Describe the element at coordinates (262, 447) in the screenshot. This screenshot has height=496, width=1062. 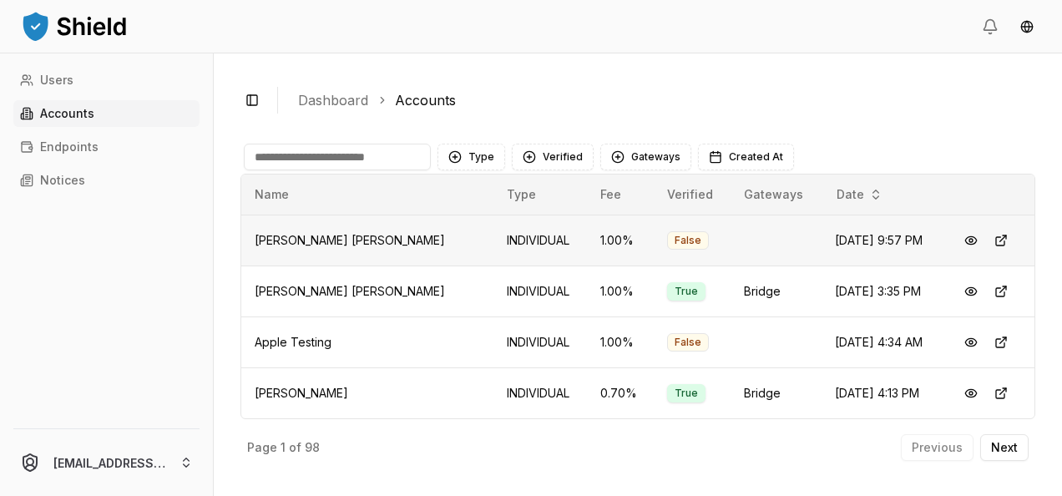
I see `p: Page` at that location.